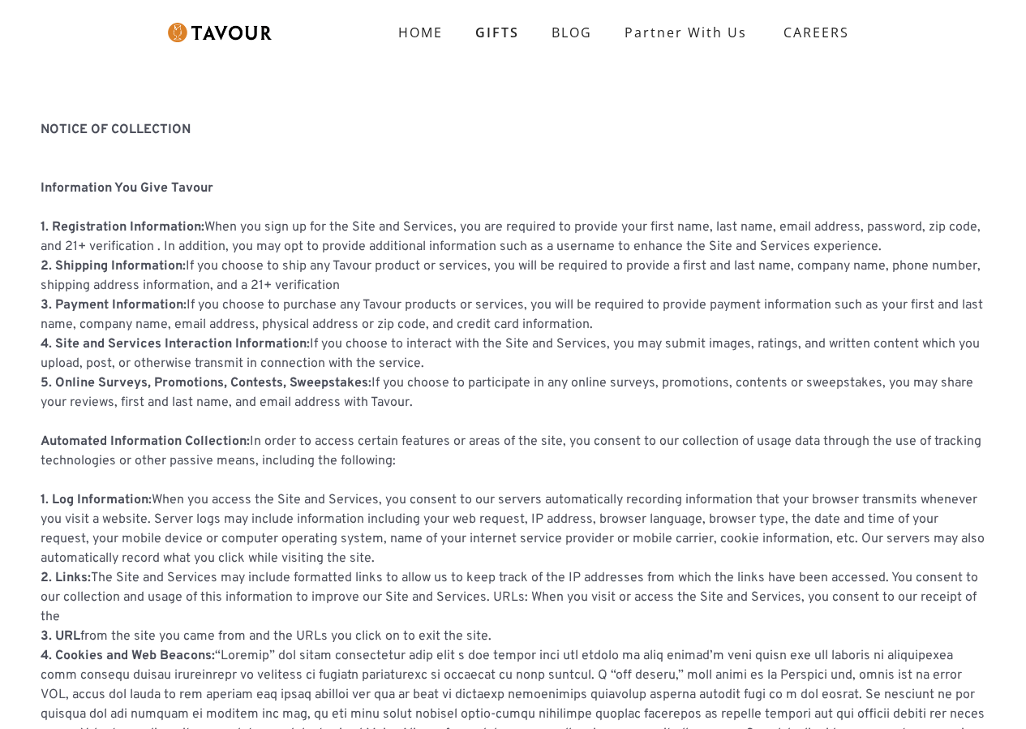  What do you see at coordinates (123, 227) in the screenshot?
I see `strong: 1. Registration Information:` at bounding box center [123, 227].